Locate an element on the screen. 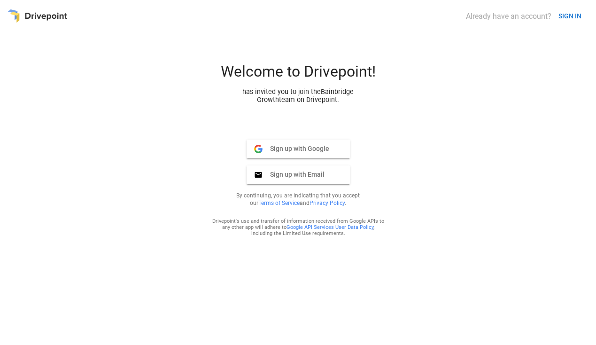  div: Drivepoint's use and transfer of information received from Google APIs to any other app will adhe... is located at coordinates (298, 227).